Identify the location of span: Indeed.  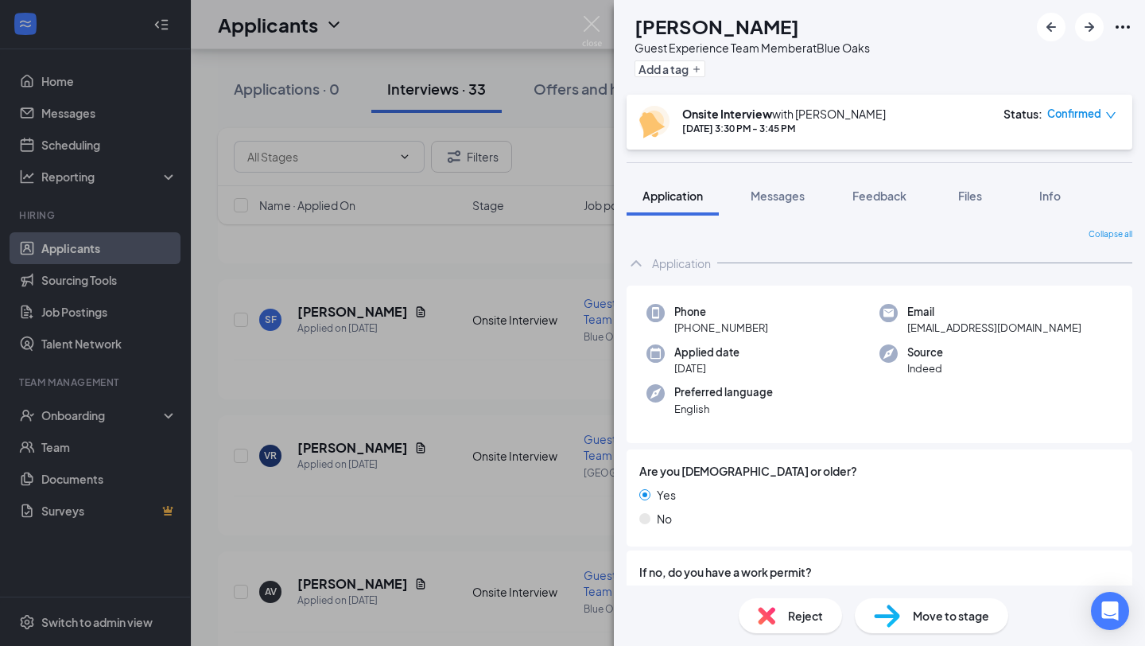
(925, 368).